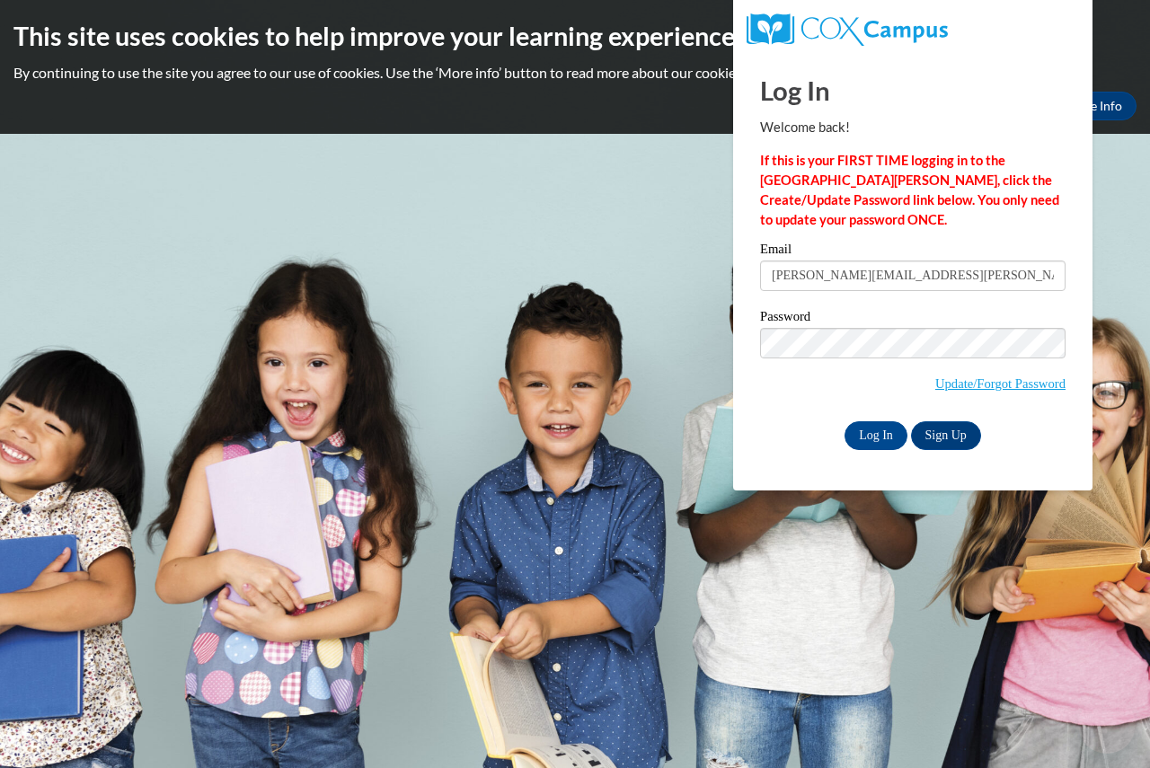  Describe the element at coordinates (575, 73) in the screenshot. I see `p: By continuing to use the site you agree to our use of cookies. Use the ‘More info’ button to read...` at that location.